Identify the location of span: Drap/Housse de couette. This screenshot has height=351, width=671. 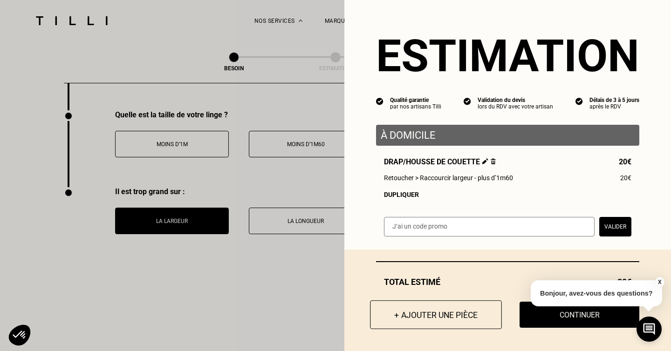
(440, 162).